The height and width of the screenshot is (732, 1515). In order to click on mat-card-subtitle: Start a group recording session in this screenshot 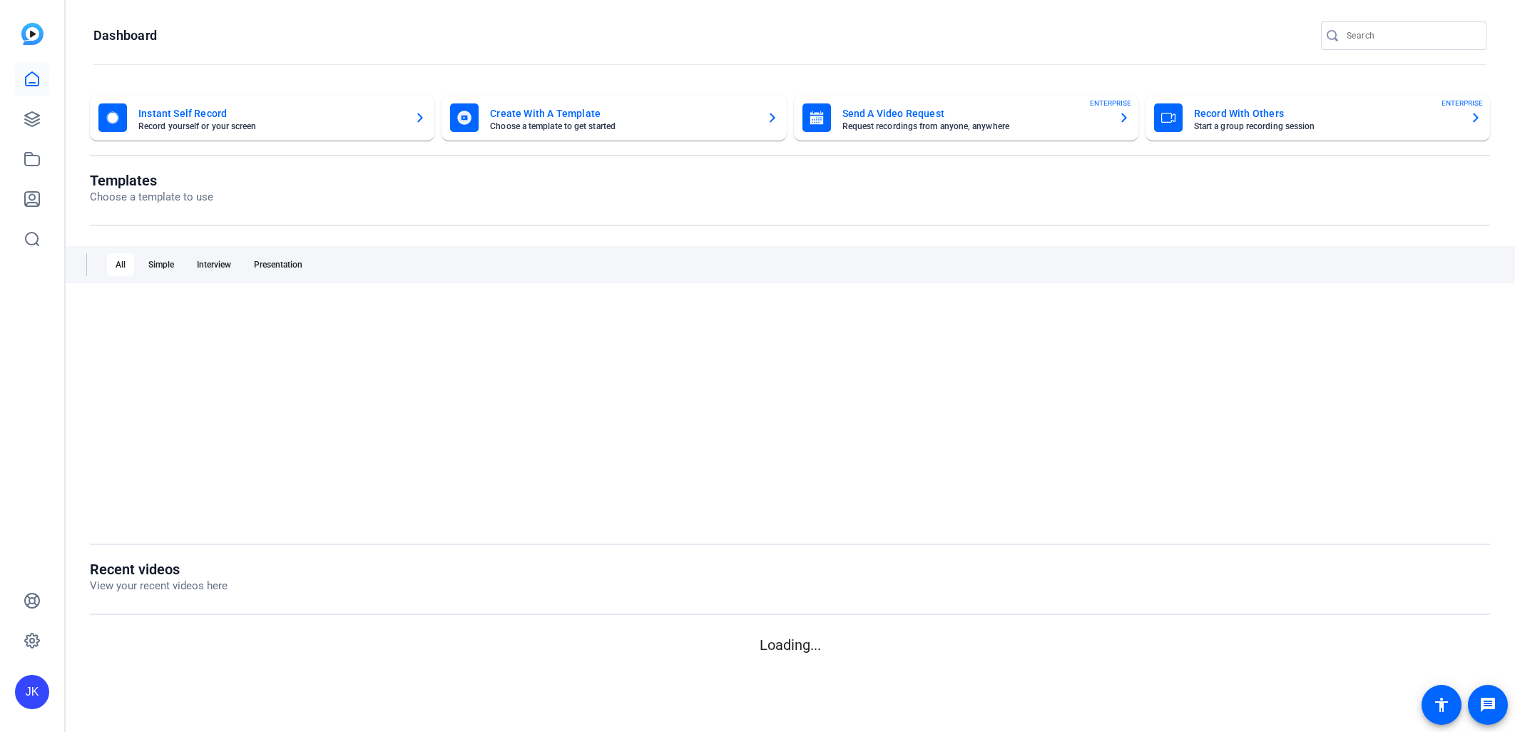, I will do `click(1326, 126)`.